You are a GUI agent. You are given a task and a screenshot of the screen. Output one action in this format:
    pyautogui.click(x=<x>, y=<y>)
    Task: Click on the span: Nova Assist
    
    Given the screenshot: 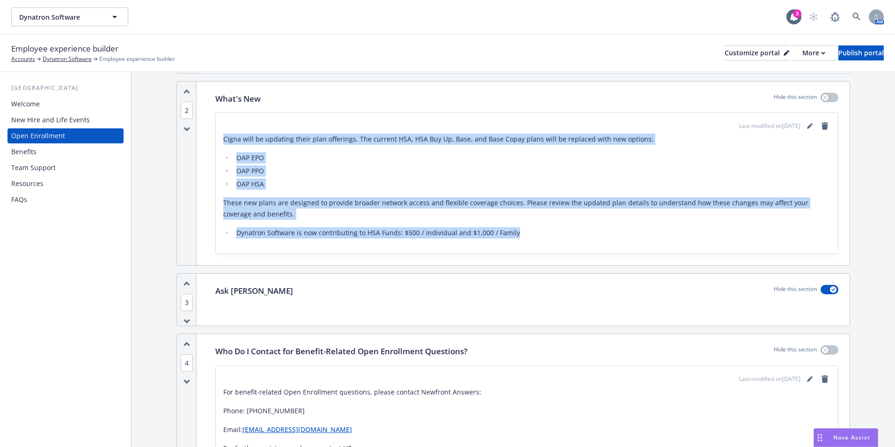 What is the action you would take?
    pyautogui.click(x=852, y=437)
    